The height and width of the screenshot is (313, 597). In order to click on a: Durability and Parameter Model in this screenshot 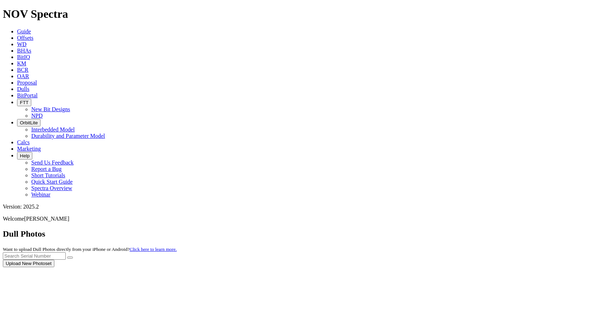, I will do `click(68, 136)`.